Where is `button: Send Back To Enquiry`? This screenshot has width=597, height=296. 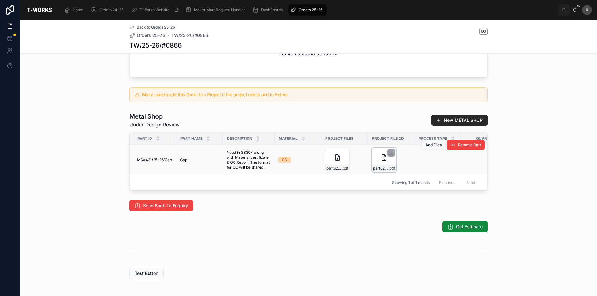
button: Send Back To Enquiry is located at coordinates (161, 206).